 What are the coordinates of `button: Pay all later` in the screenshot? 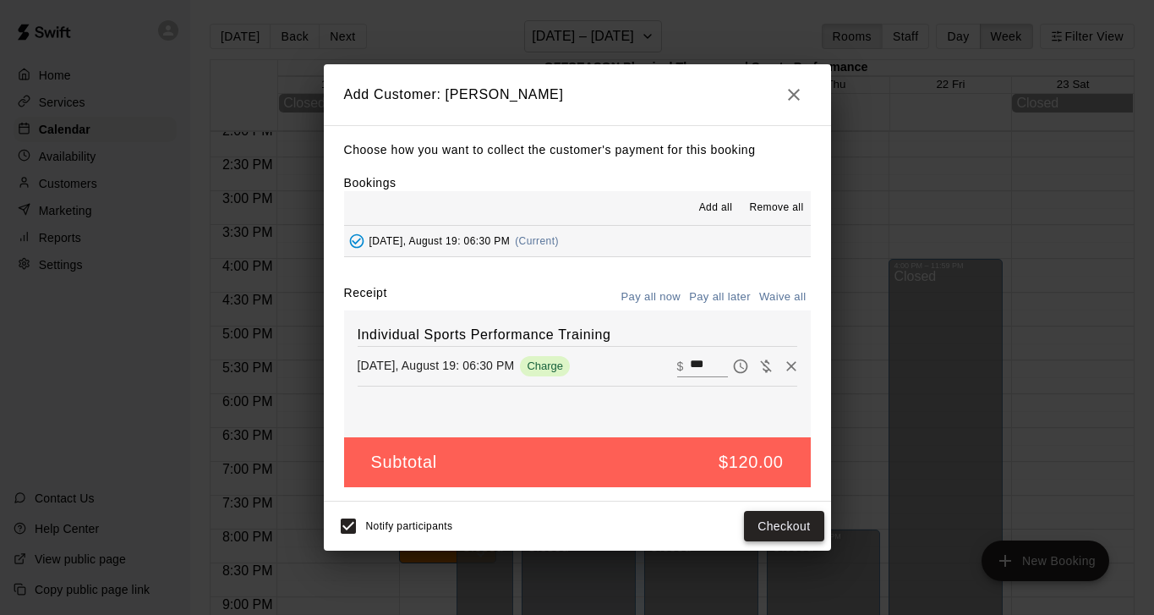 It's located at (720, 297).